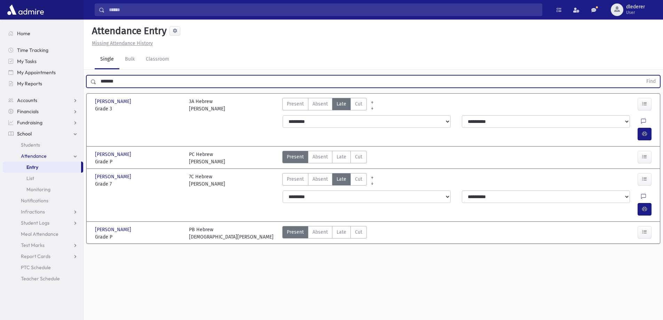 The width and height of the screenshot is (663, 320). I want to click on a: Fundraising, so click(43, 122).